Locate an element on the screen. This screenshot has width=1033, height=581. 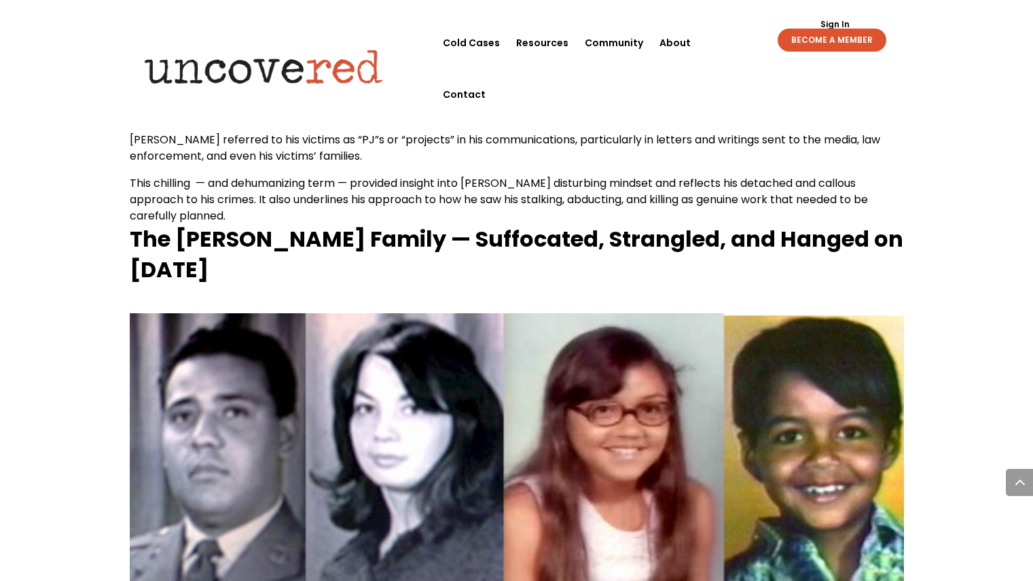
a: About is located at coordinates (675, 43).